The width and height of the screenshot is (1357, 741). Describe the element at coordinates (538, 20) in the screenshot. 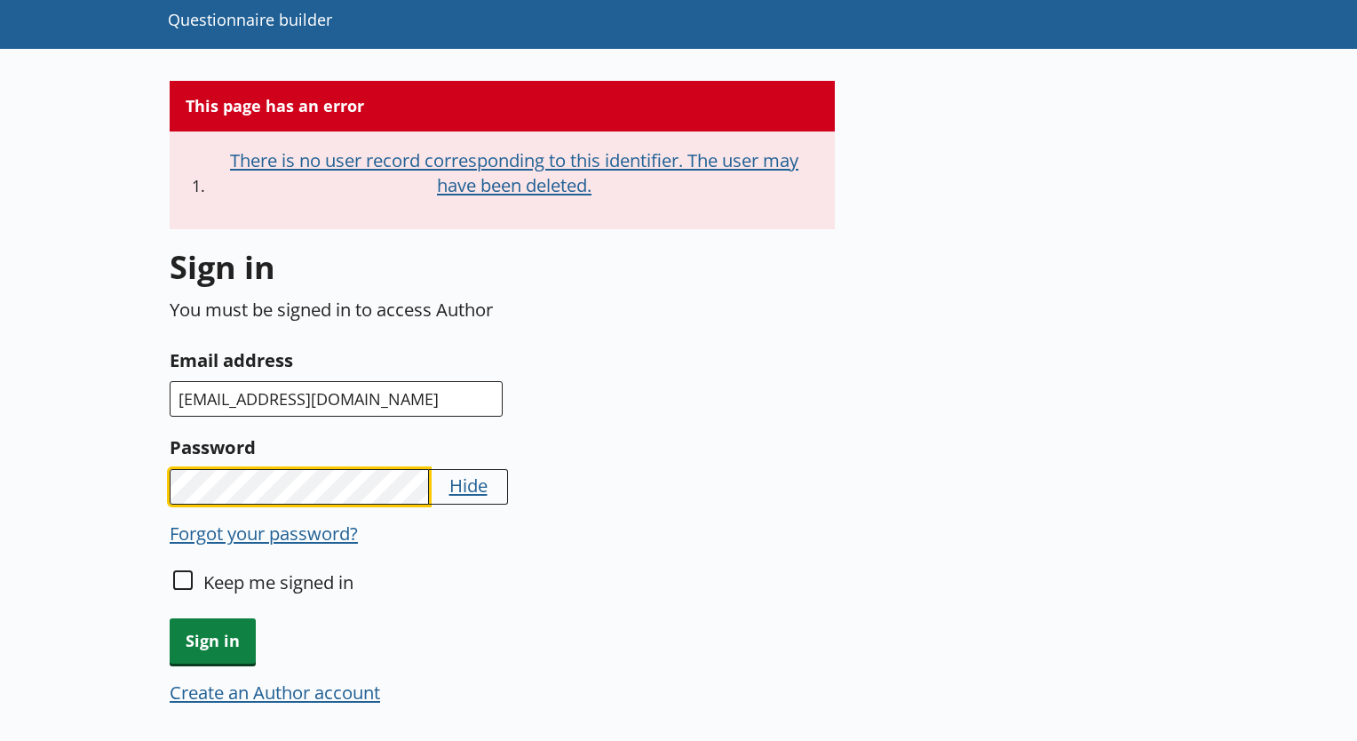

I see `p: Questionnaire builder` at that location.